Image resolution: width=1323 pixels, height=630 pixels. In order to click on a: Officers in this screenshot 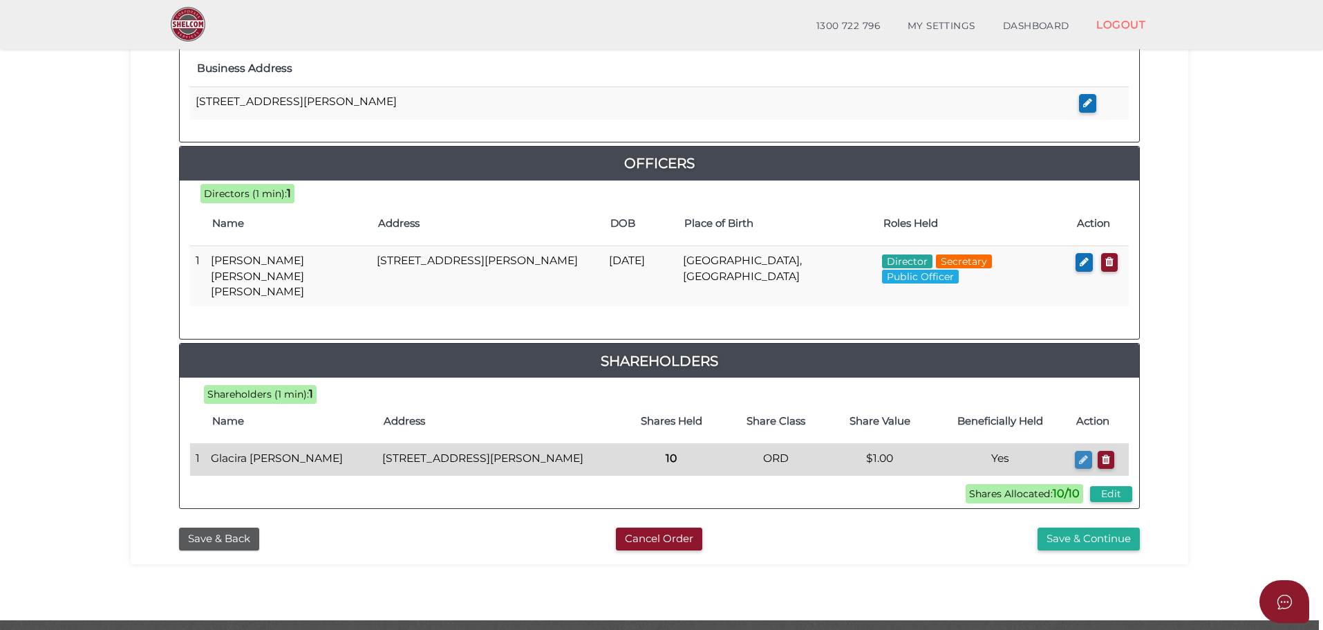, I will do `click(659, 163)`.